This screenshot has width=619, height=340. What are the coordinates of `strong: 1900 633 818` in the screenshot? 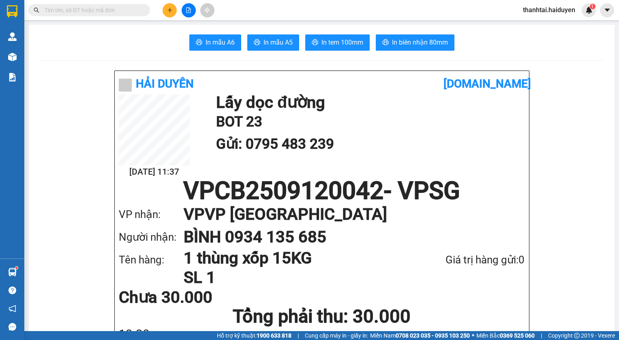 It's located at (274, 335).